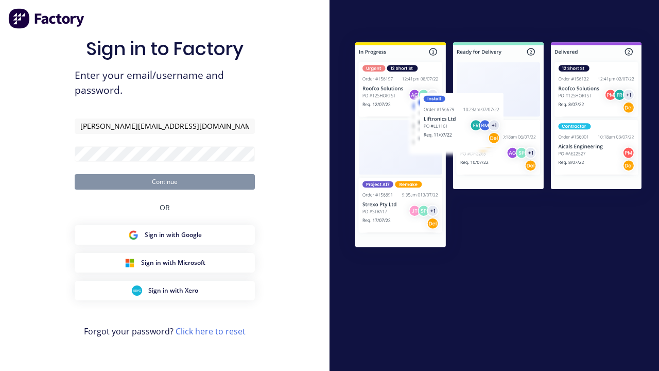 Image resolution: width=659 pixels, height=371 pixels. I want to click on div: OR, so click(165, 207).